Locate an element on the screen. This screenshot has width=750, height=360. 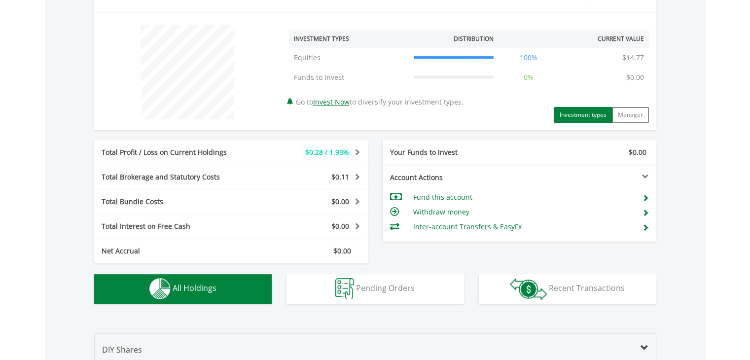
button: All Holdings is located at coordinates (183, 289).